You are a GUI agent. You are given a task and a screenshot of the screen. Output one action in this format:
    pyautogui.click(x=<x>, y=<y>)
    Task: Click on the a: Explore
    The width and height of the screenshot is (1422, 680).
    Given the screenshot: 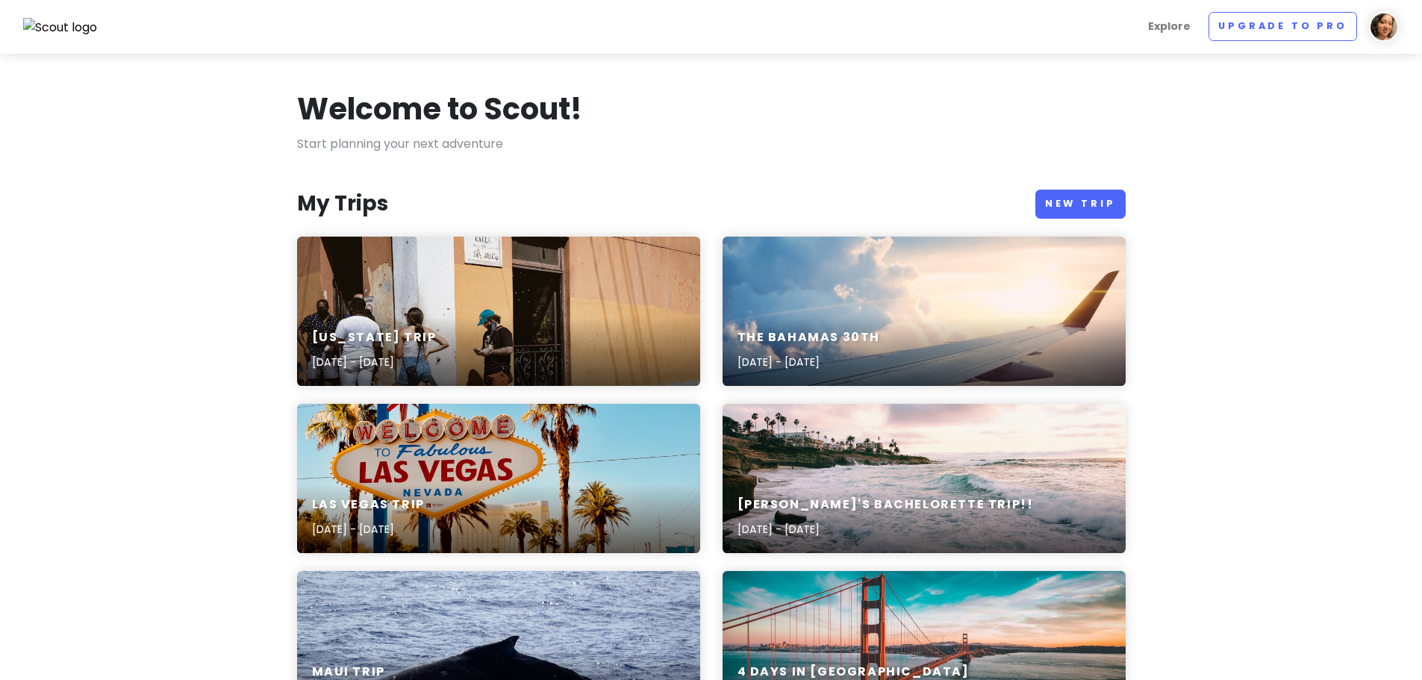 What is the action you would take?
    pyautogui.click(x=1169, y=26)
    